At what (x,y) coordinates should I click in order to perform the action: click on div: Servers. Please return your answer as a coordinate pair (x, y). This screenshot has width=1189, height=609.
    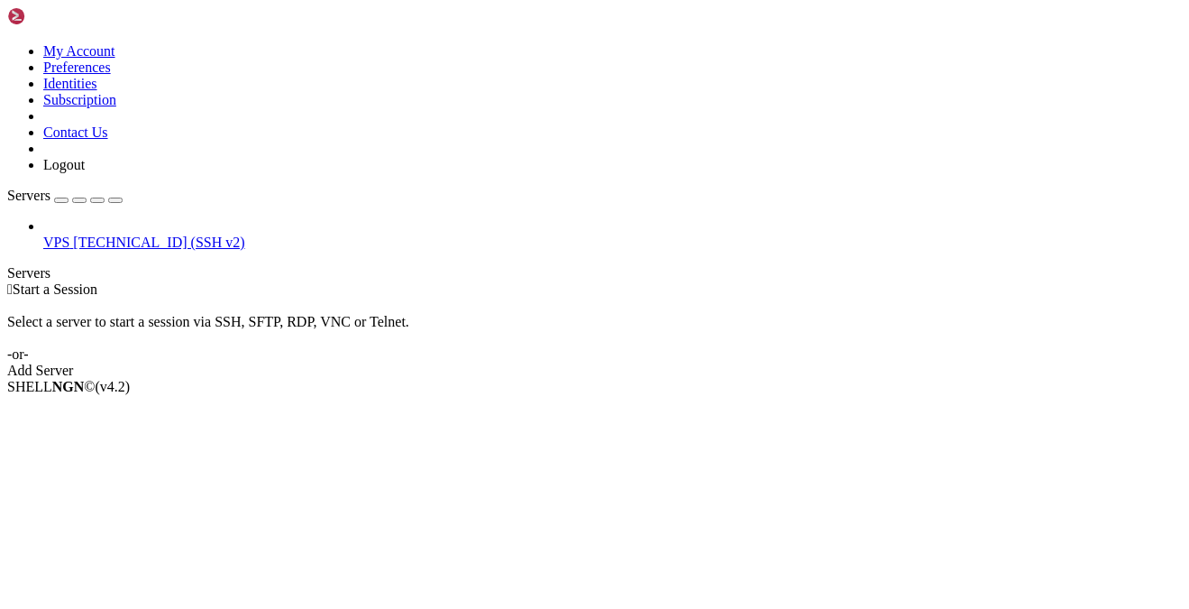
    Looking at the image, I should click on (594, 273).